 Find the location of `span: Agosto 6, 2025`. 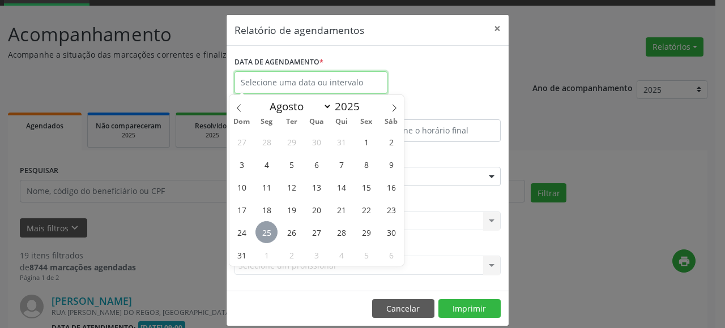

span: Agosto 6, 2025 is located at coordinates (316, 164).